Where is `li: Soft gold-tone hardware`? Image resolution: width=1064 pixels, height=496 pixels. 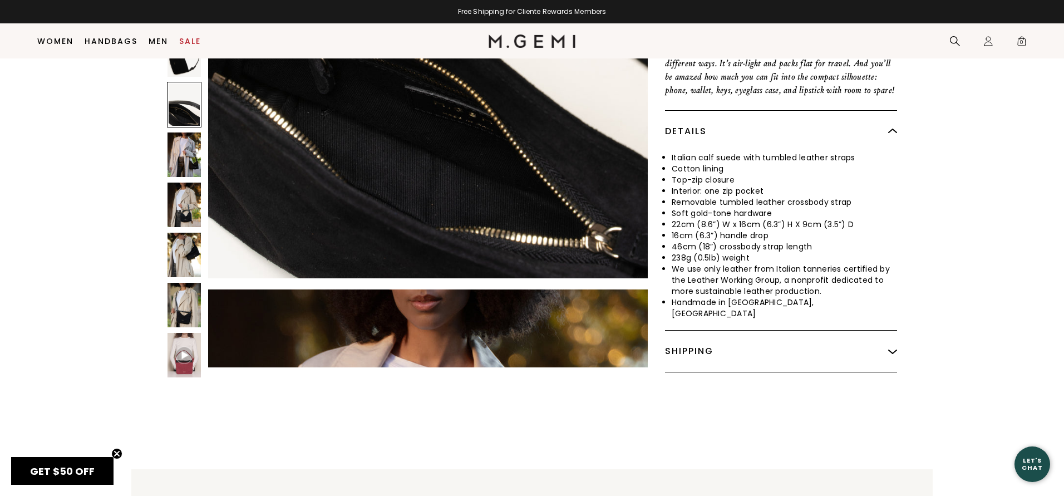
li: Soft gold-tone hardware is located at coordinates (784, 213).